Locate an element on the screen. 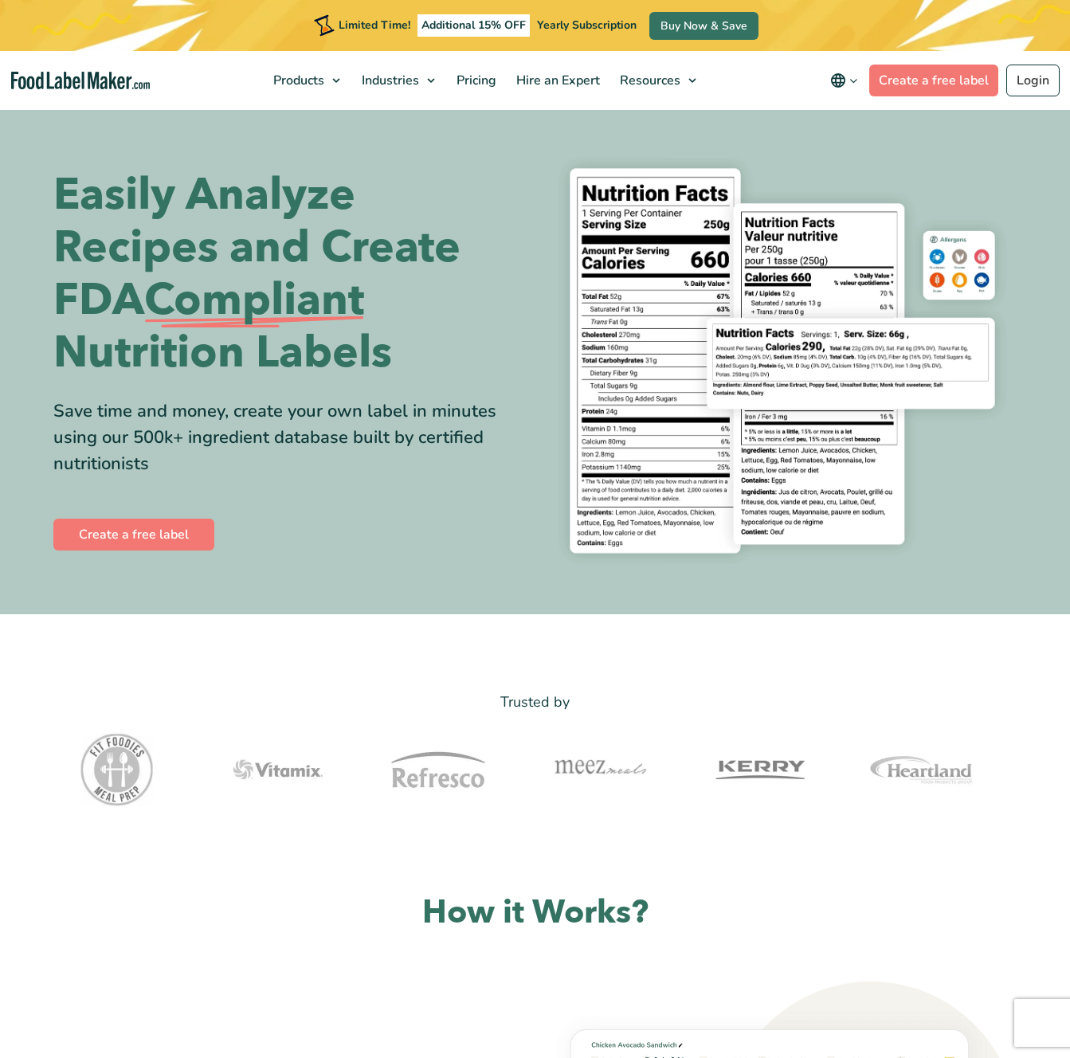  span: Compliant is located at coordinates (254, 300).